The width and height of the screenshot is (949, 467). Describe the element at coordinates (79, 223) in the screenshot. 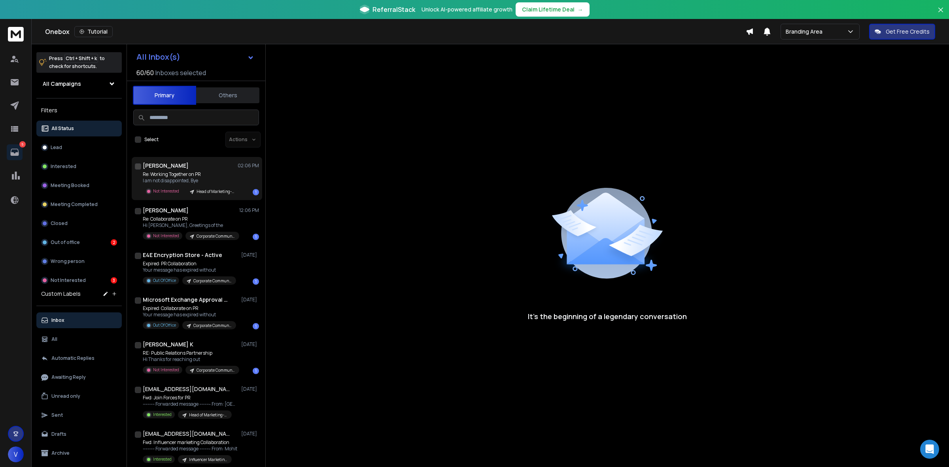

I see `button: Closed` at that location.